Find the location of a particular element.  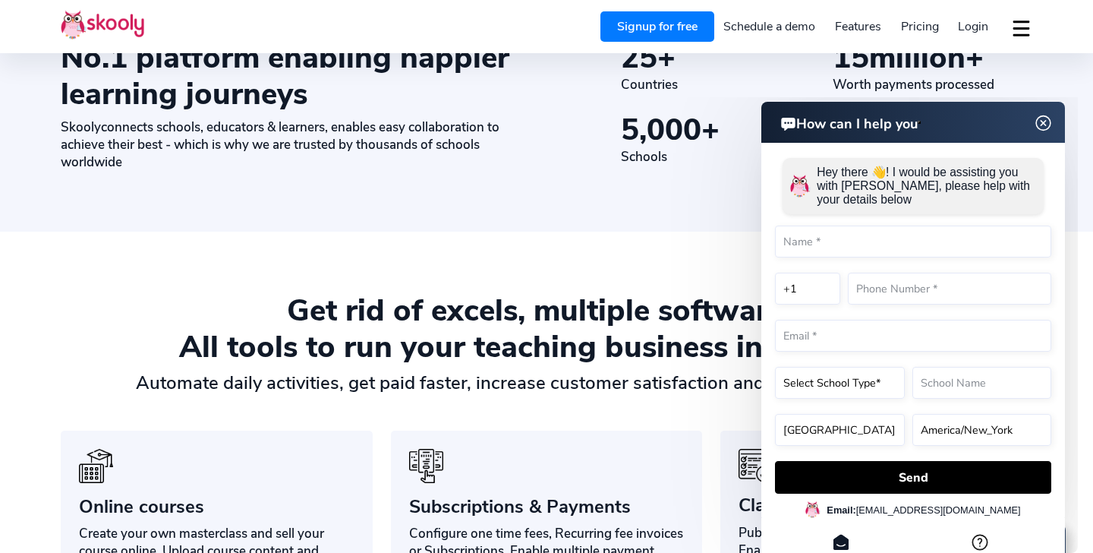

a: Signup for free is located at coordinates (657, 27).